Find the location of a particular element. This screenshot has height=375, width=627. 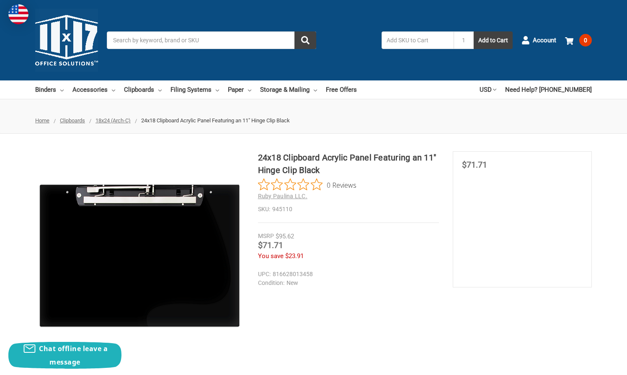

dt: Condition: is located at coordinates (271, 282).